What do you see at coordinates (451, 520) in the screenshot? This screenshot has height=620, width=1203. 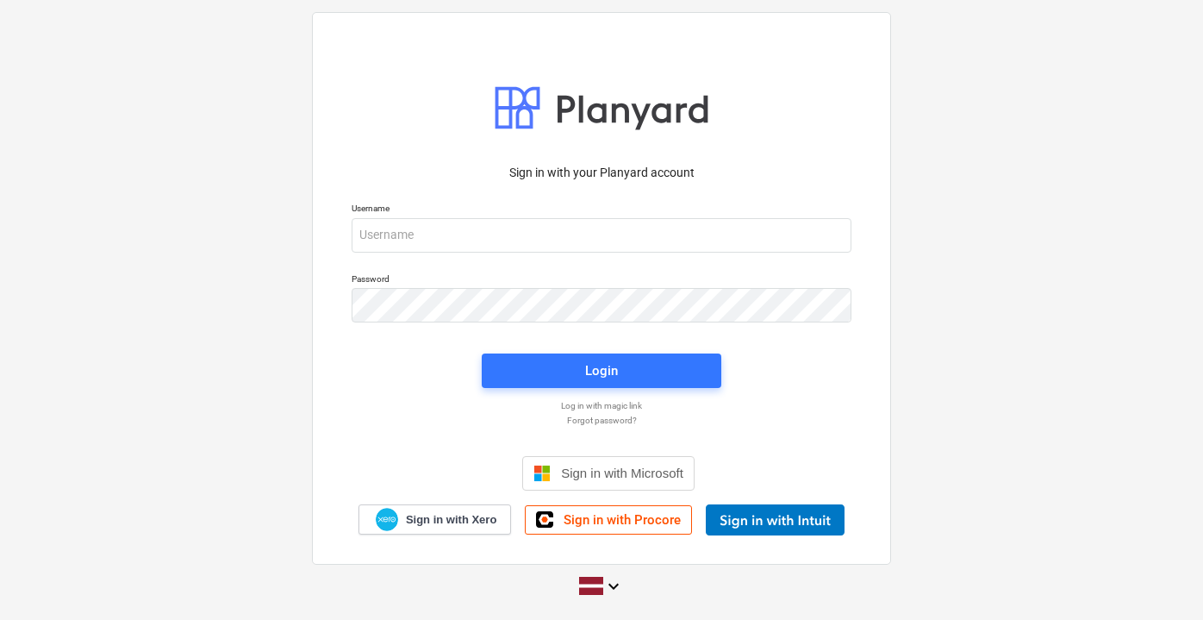 I see `span: Sign in with Xero` at bounding box center [451, 520].